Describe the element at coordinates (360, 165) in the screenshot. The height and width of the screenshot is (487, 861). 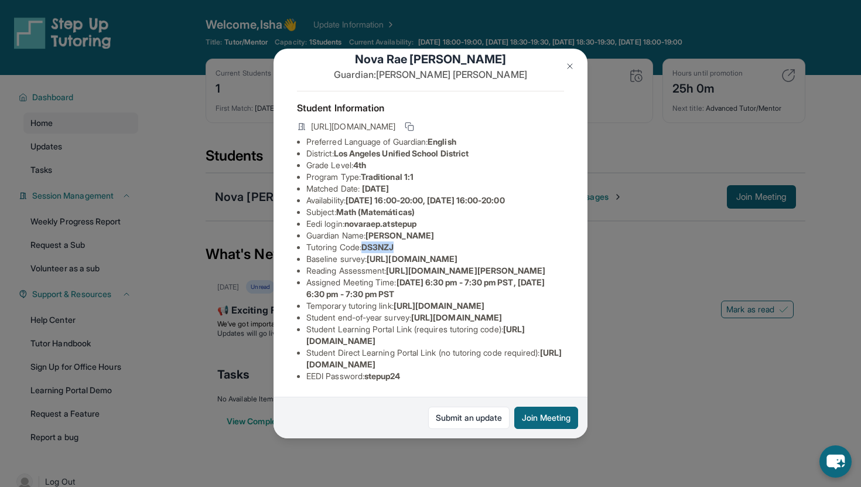
I see `span: 4th` at that location.